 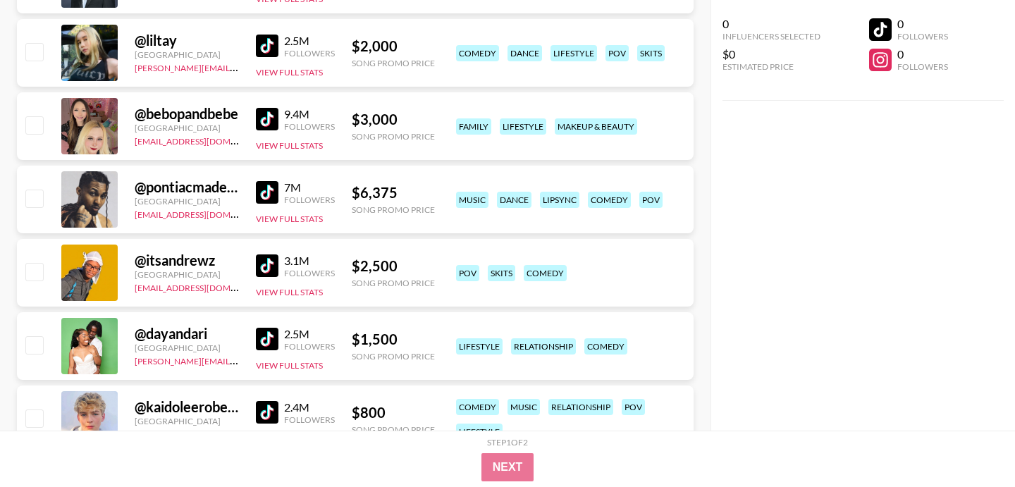 What do you see at coordinates (187, 40) in the screenshot?
I see `div: @ liltay` at bounding box center [187, 40].